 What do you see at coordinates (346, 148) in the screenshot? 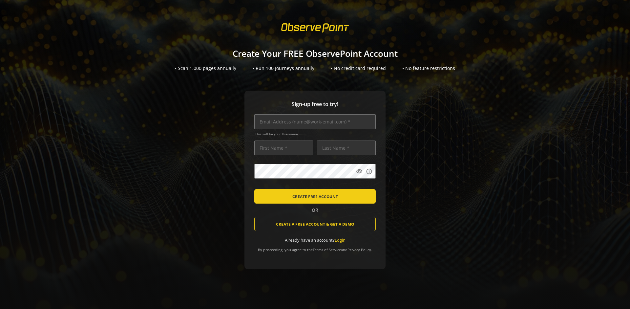
I see `input: Last Name *` at bounding box center [346, 148].